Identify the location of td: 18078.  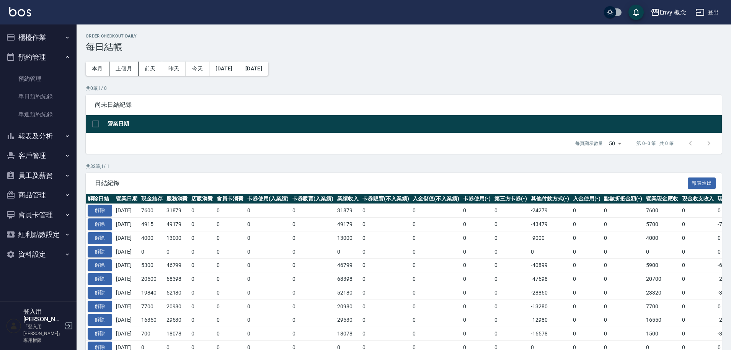
(348, 334).